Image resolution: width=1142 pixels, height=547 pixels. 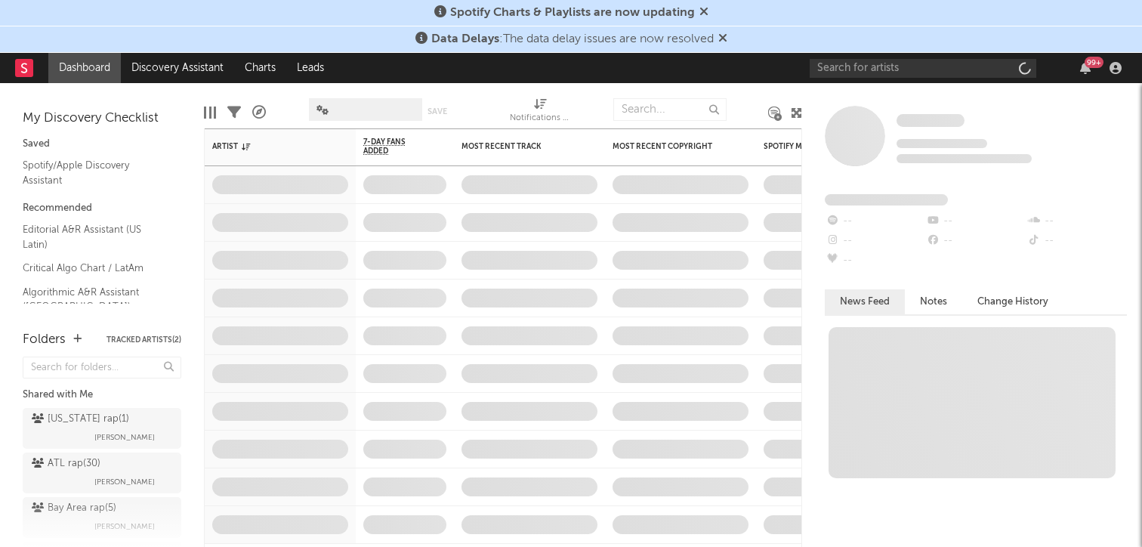 I want to click on div: Most Recent Copyright, so click(x=669, y=147).